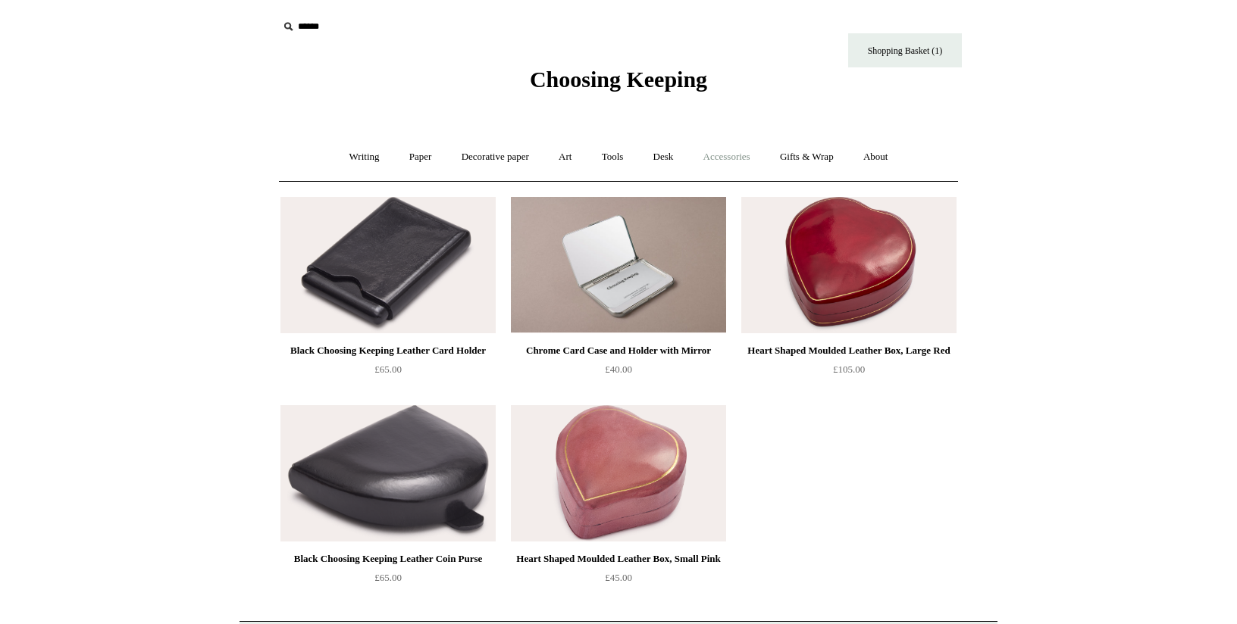 This screenshot has height=624, width=1237. What do you see at coordinates (849, 351) in the screenshot?
I see `div: Heart Shaped Moulded Leather Box, Large Red` at bounding box center [849, 351].